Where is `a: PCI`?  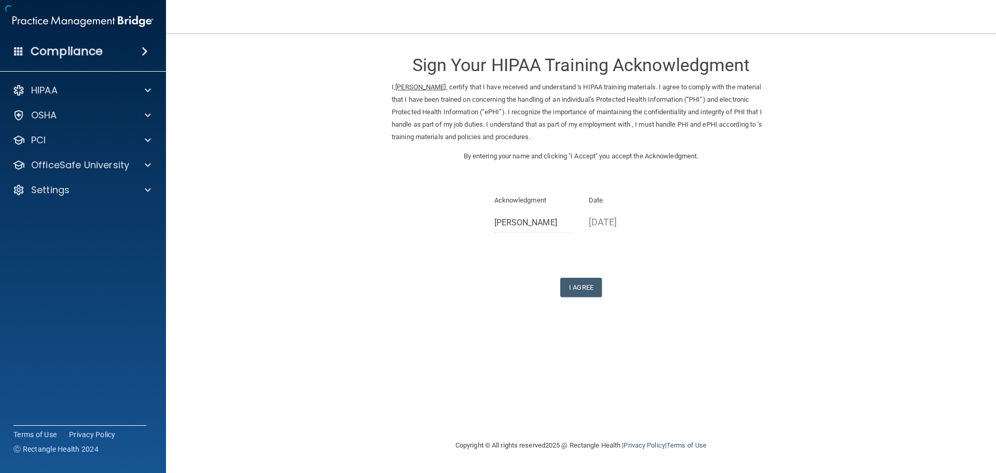 a: PCI is located at coordinates (81, 140).